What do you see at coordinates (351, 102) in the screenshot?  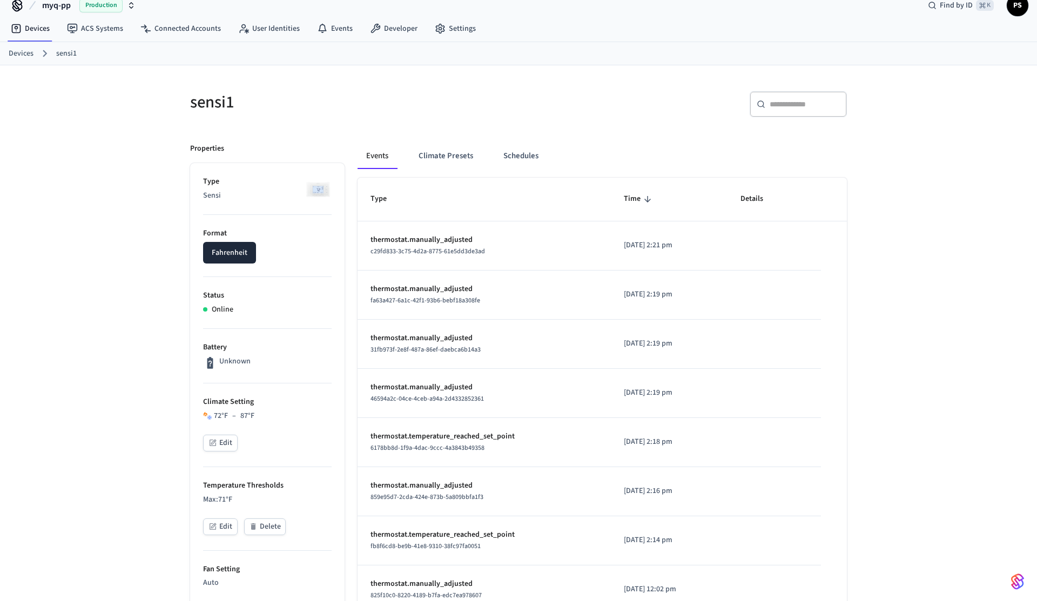 I see `h5: sensi1` at bounding box center [351, 102].